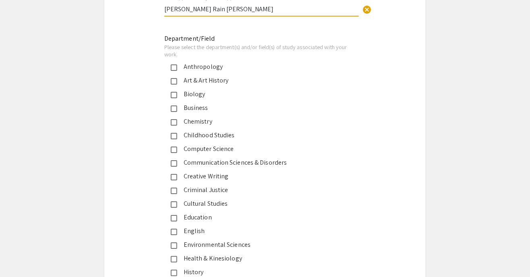 The height and width of the screenshot is (277, 530). Describe the element at coordinates (262, 204) in the screenshot. I see `div: Cultural Studies` at that location.